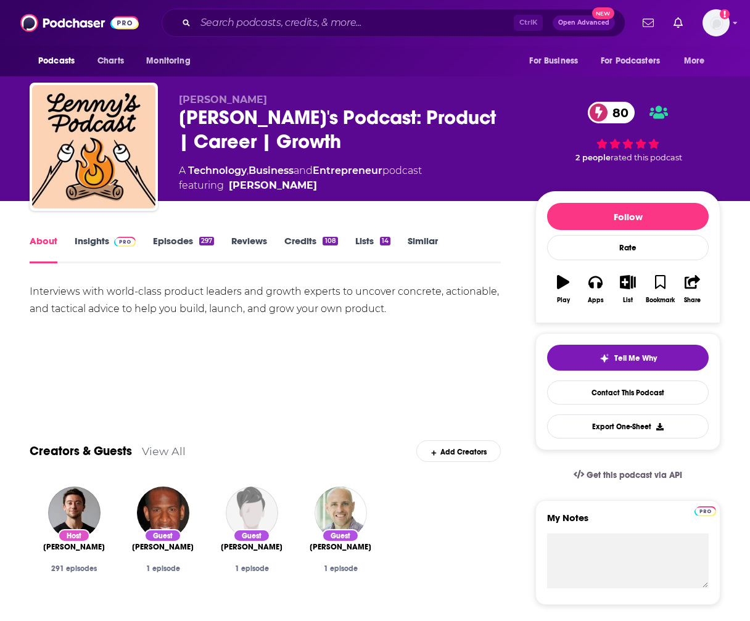 The image size is (750, 621). I want to click on input: Search podcasts, credits, & more..., so click(355, 23).